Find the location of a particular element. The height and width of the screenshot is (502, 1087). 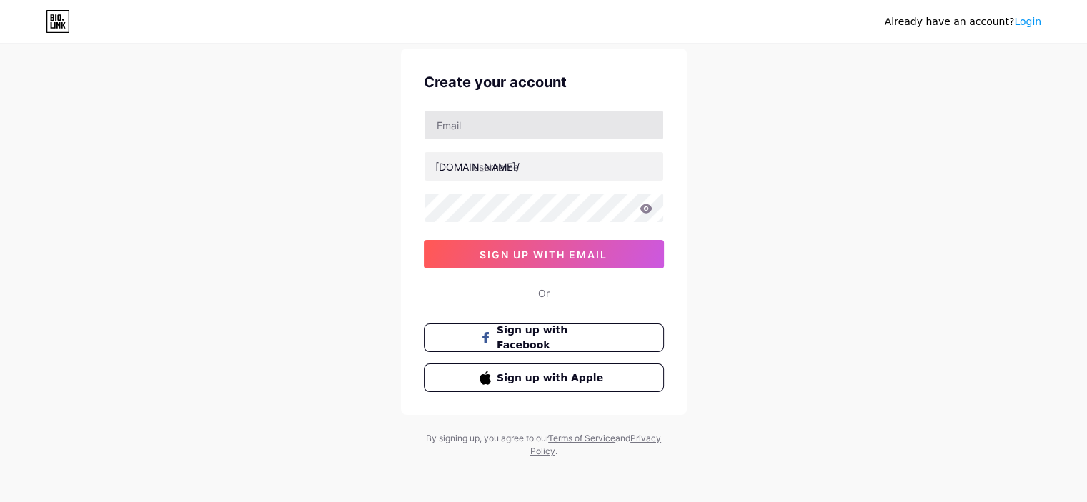

button: sign up with email is located at coordinates (544, 254).